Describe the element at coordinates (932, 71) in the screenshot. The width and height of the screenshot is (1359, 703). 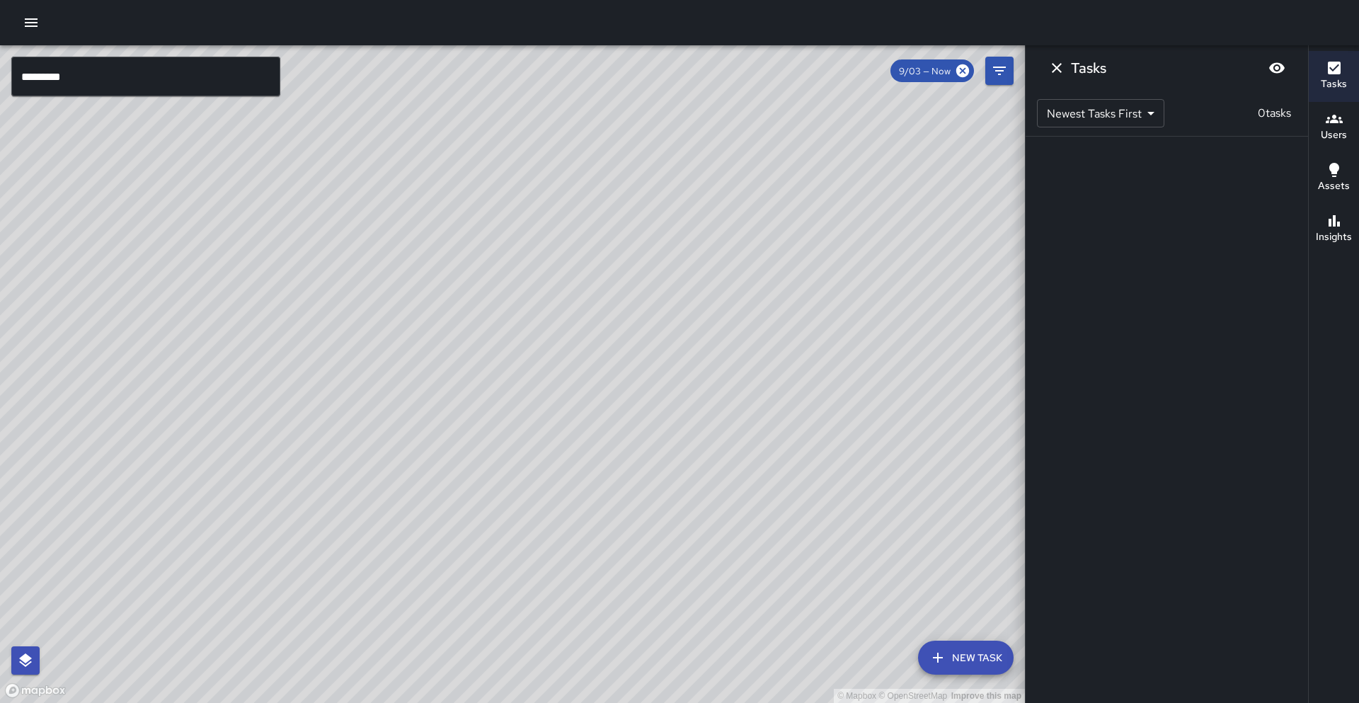
I see `div: 9/03 — Now` at that location.